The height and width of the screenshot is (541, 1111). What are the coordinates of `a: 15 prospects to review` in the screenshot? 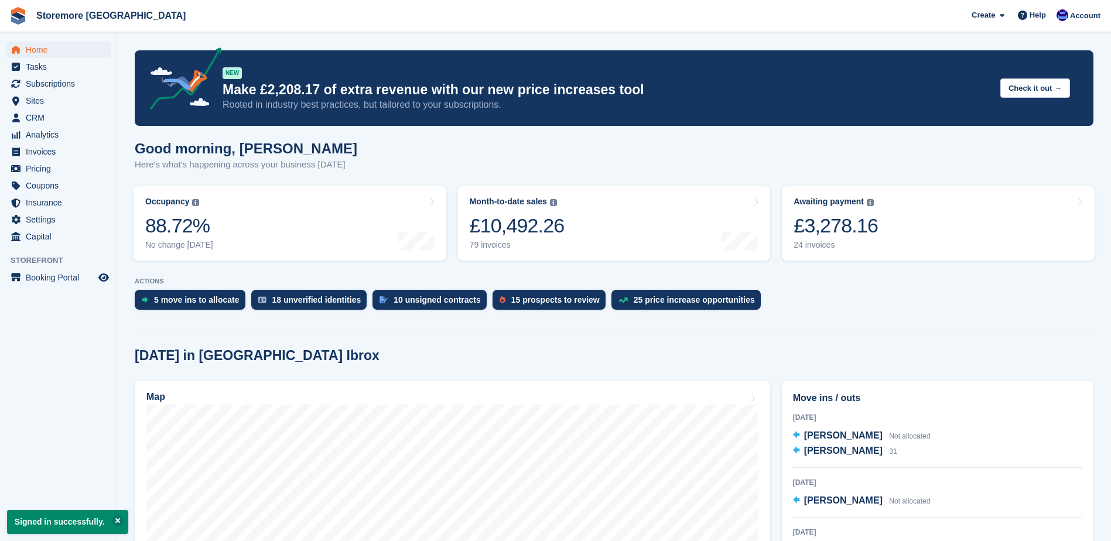 It's located at (552, 303).